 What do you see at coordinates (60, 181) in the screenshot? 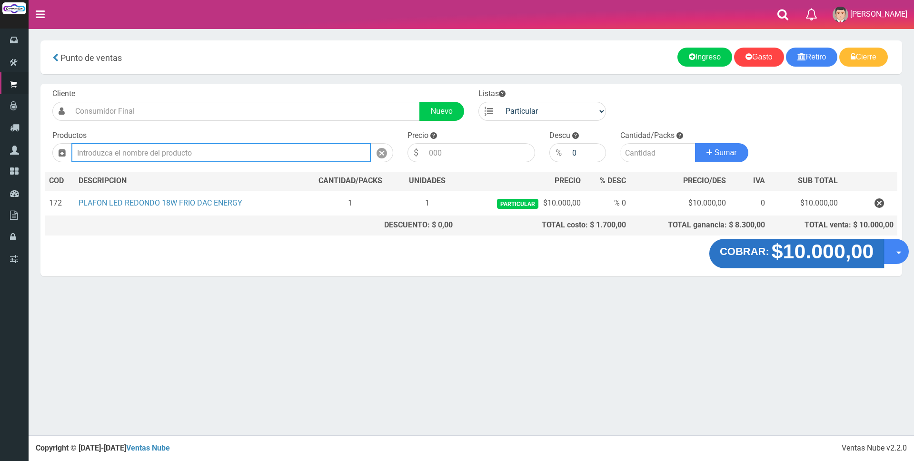
I see `th: COD` at bounding box center [60, 181].